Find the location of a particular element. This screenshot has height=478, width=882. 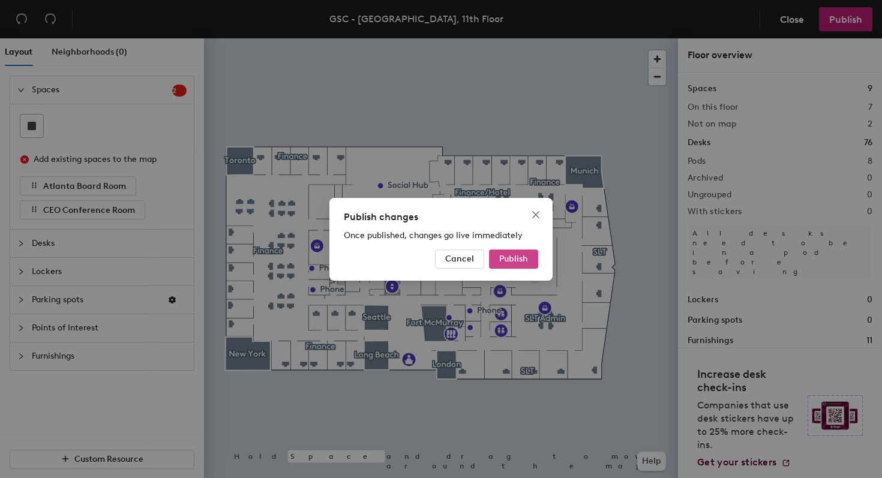

span: Close is located at coordinates (536, 215).